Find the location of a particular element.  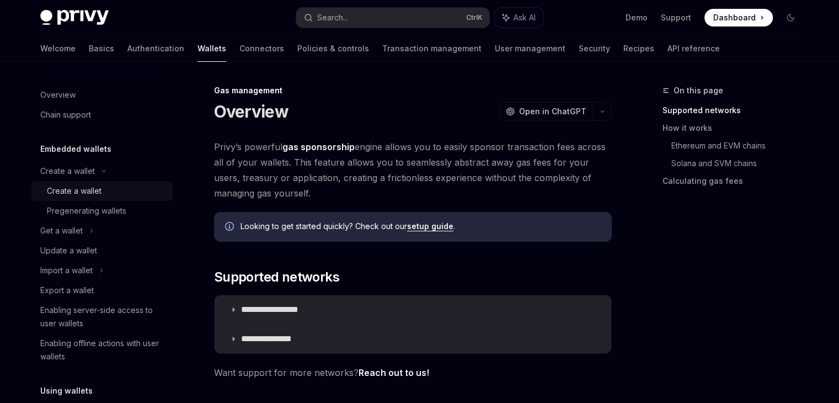

span: Ctrl K is located at coordinates (474, 18).